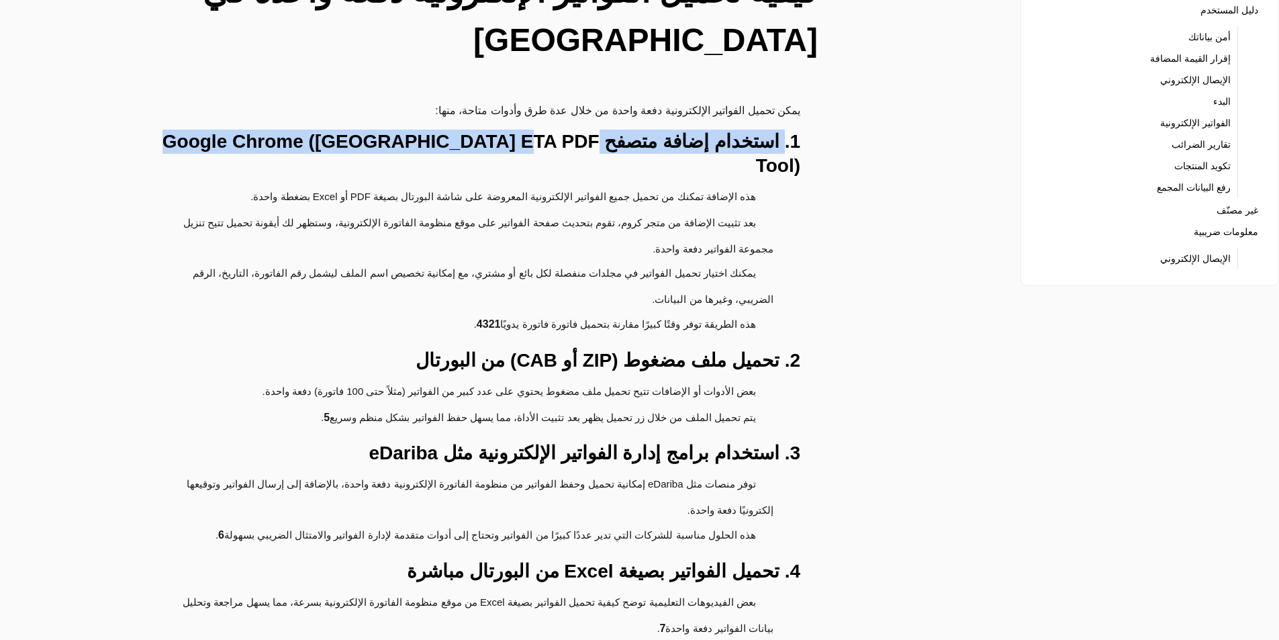 This screenshot has height=640, width=1279. What do you see at coordinates (1226, 232) in the screenshot?
I see `a: معلومات ضريبية` at bounding box center [1226, 232].